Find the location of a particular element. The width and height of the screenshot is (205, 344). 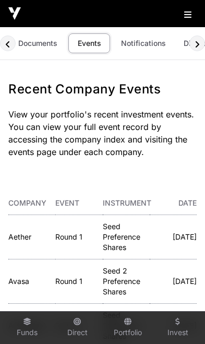

p: Seed 2 Preference Shares is located at coordinates (126, 281).